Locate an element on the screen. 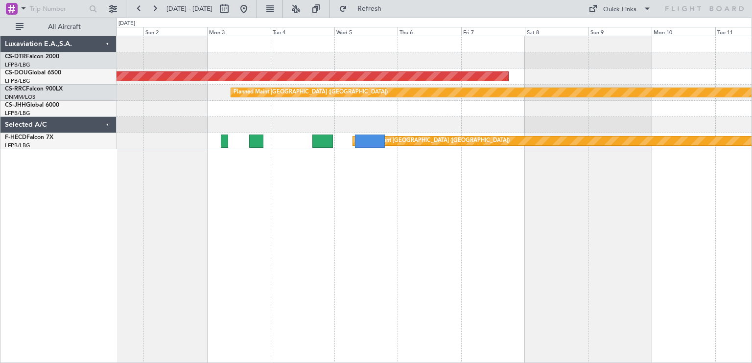 The image size is (752, 363). input: Trip Number is located at coordinates (58, 9).